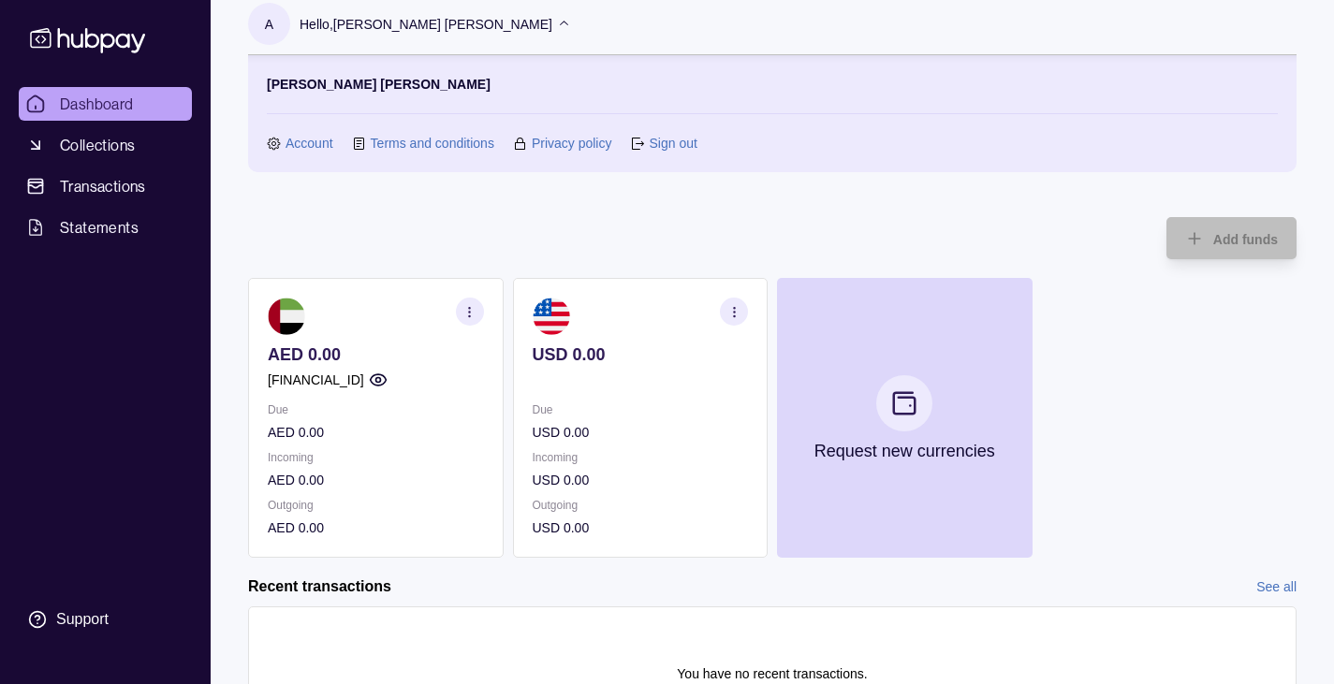 The image size is (1334, 684). What do you see at coordinates (1276, 587) in the screenshot?
I see `a: See all` at bounding box center [1276, 587].